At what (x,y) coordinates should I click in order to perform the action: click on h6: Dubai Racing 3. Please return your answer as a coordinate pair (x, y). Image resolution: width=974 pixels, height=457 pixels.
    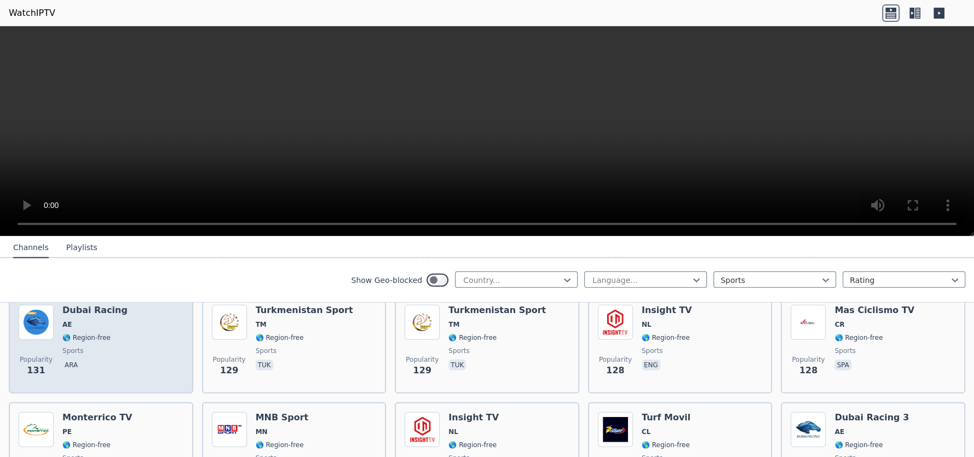
    Looking at the image, I should click on (872, 418).